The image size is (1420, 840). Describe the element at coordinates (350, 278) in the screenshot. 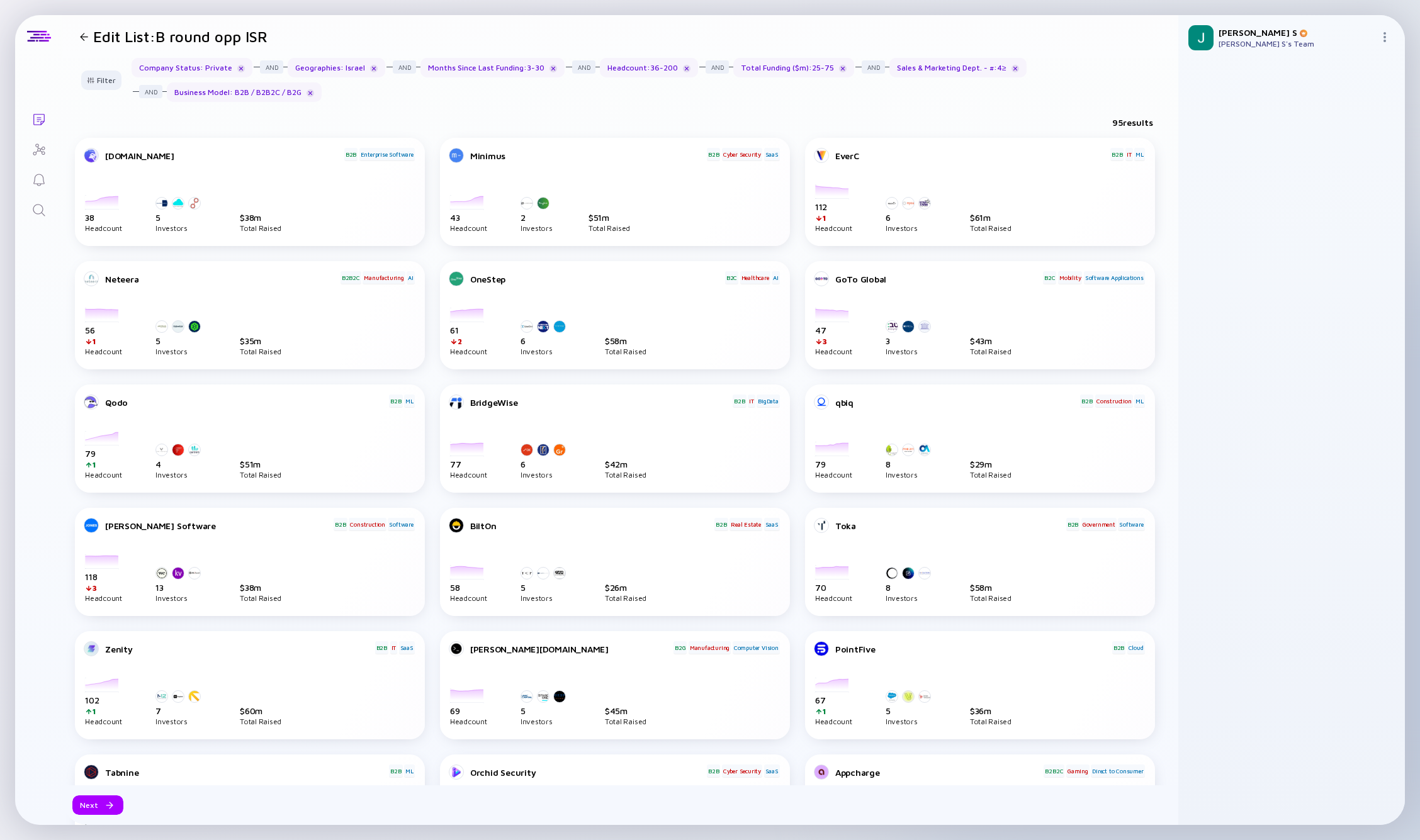

I see `div: B2B2C` at that location.